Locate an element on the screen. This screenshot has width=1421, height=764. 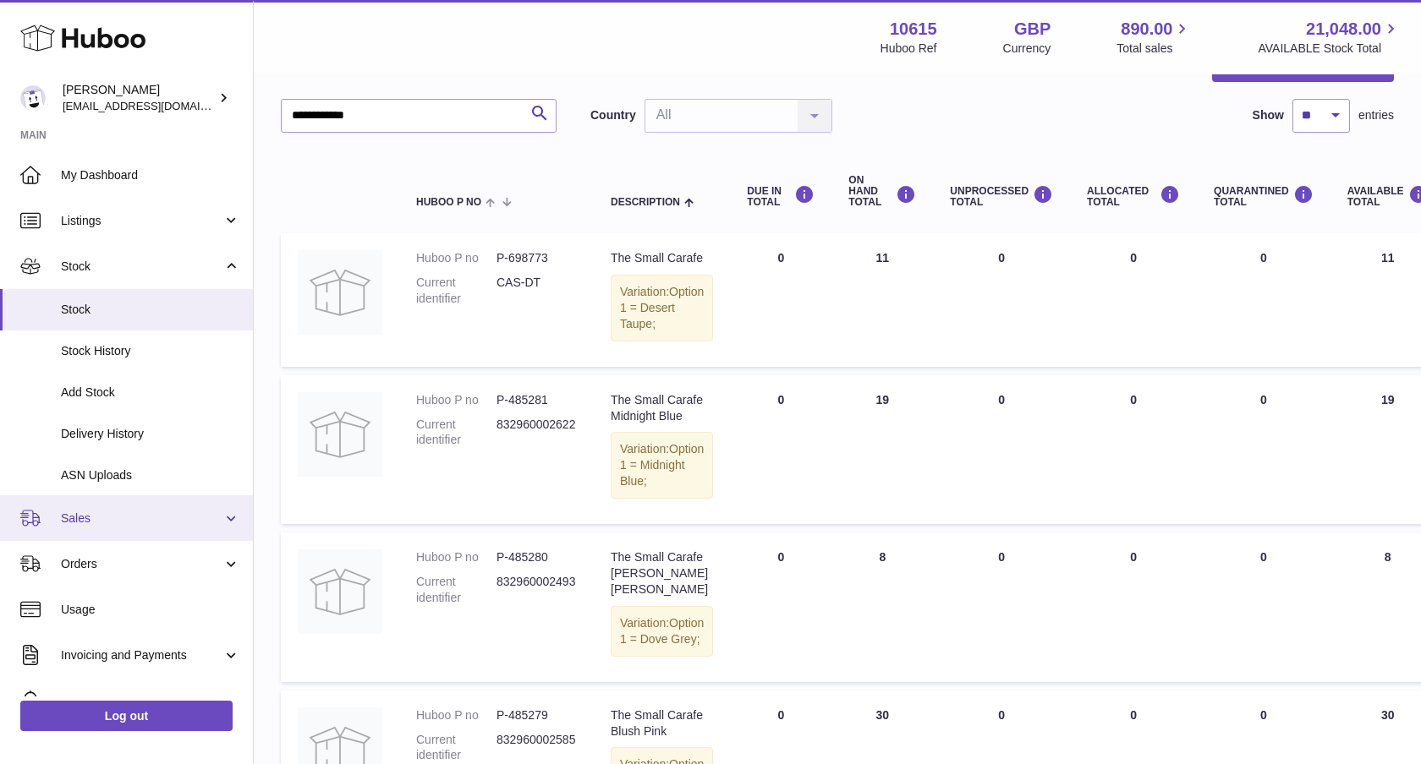
span: Add Stock is located at coordinates (151, 392).